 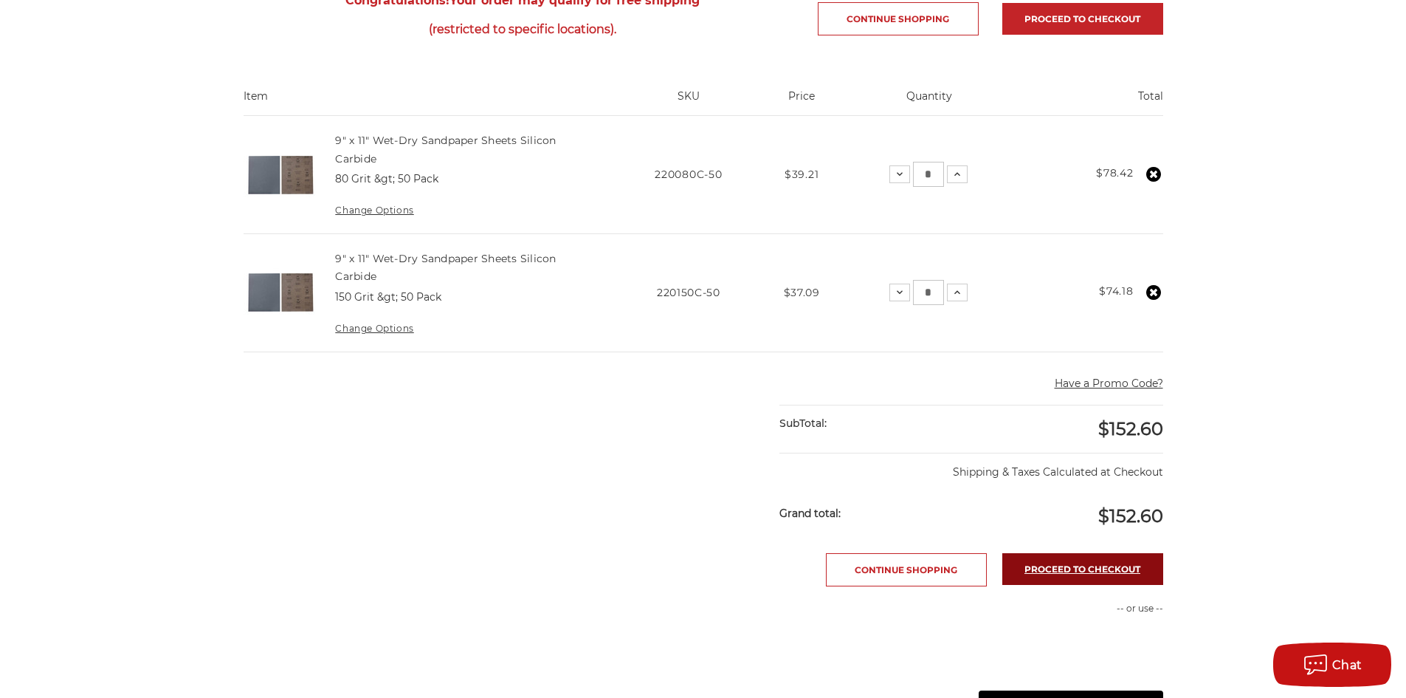 What do you see at coordinates (1071, 608) in the screenshot?
I see `p: -- or use --` at bounding box center [1071, 608].